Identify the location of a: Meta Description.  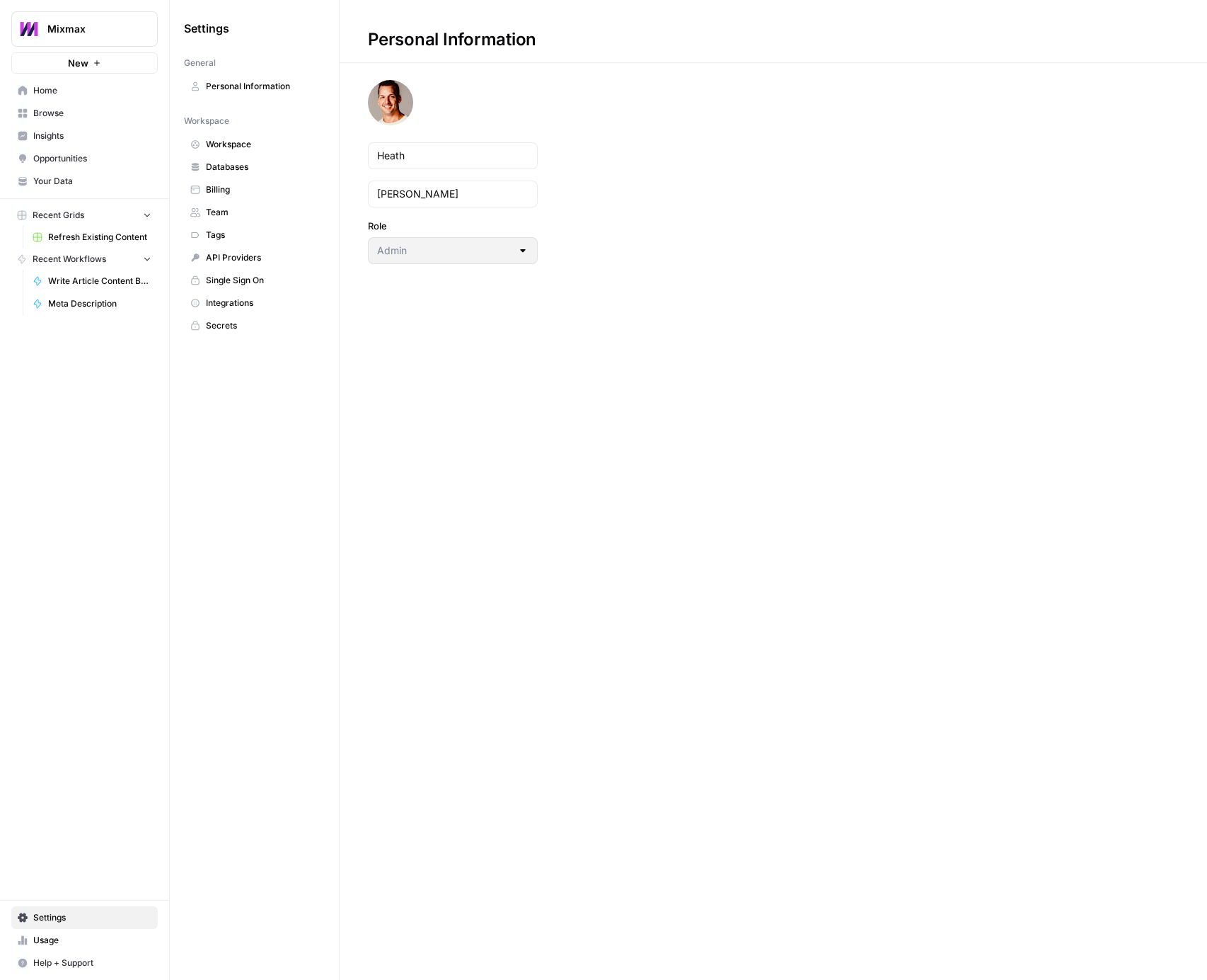
(92, 303).